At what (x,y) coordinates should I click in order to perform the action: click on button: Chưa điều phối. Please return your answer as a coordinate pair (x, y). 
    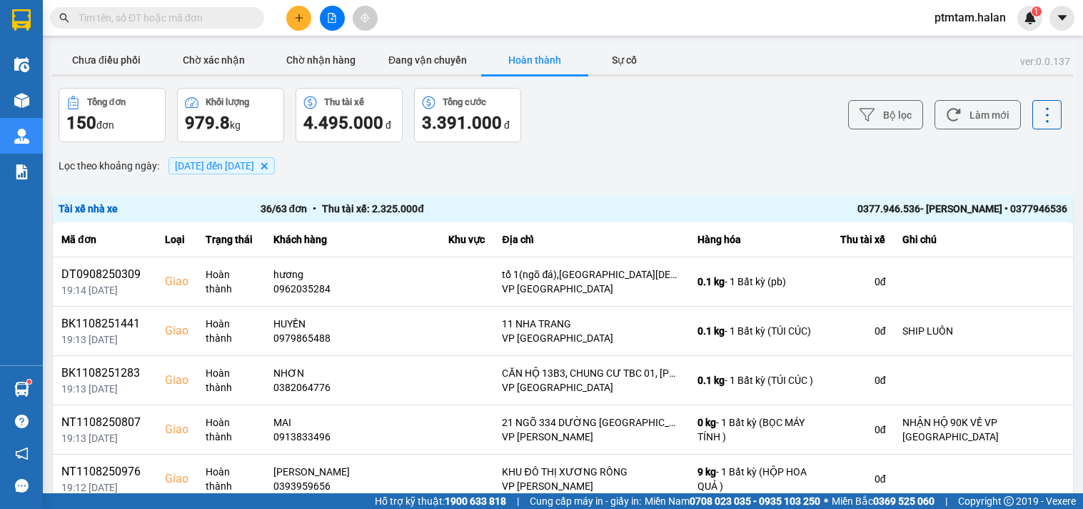
    Looking at the image, I should click on (106, 60).